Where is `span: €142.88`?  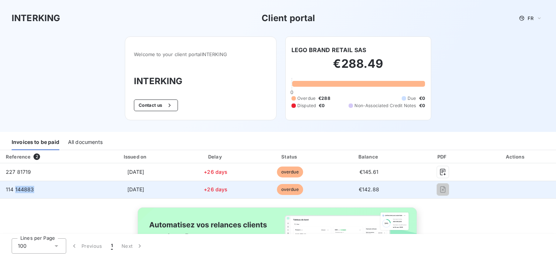
span: €142.88 is located at coordinates (369, 189).